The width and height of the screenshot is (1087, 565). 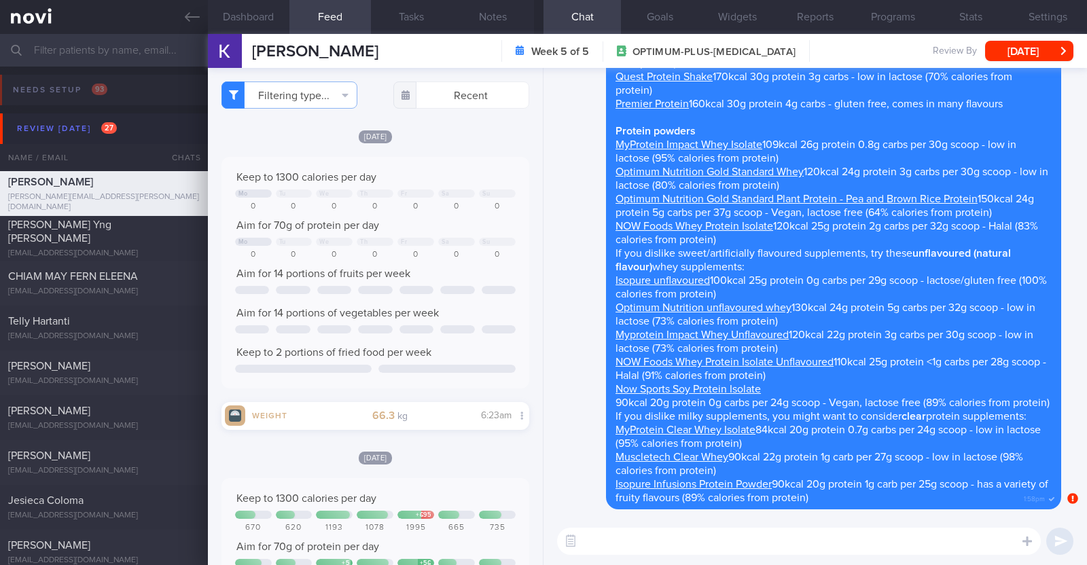 I want to click on strong: 66.3, so click(x=383, y=416).